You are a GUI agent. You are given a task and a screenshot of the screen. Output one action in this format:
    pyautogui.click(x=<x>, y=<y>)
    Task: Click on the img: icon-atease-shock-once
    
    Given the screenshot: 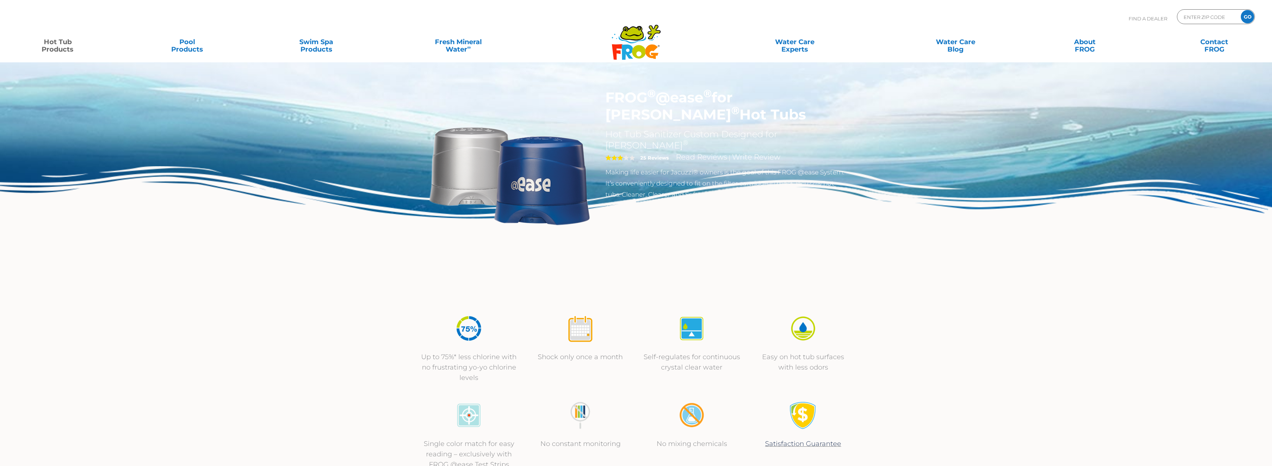 What is the action you would take?
    pyautogui.click(x=580, y=329)
    